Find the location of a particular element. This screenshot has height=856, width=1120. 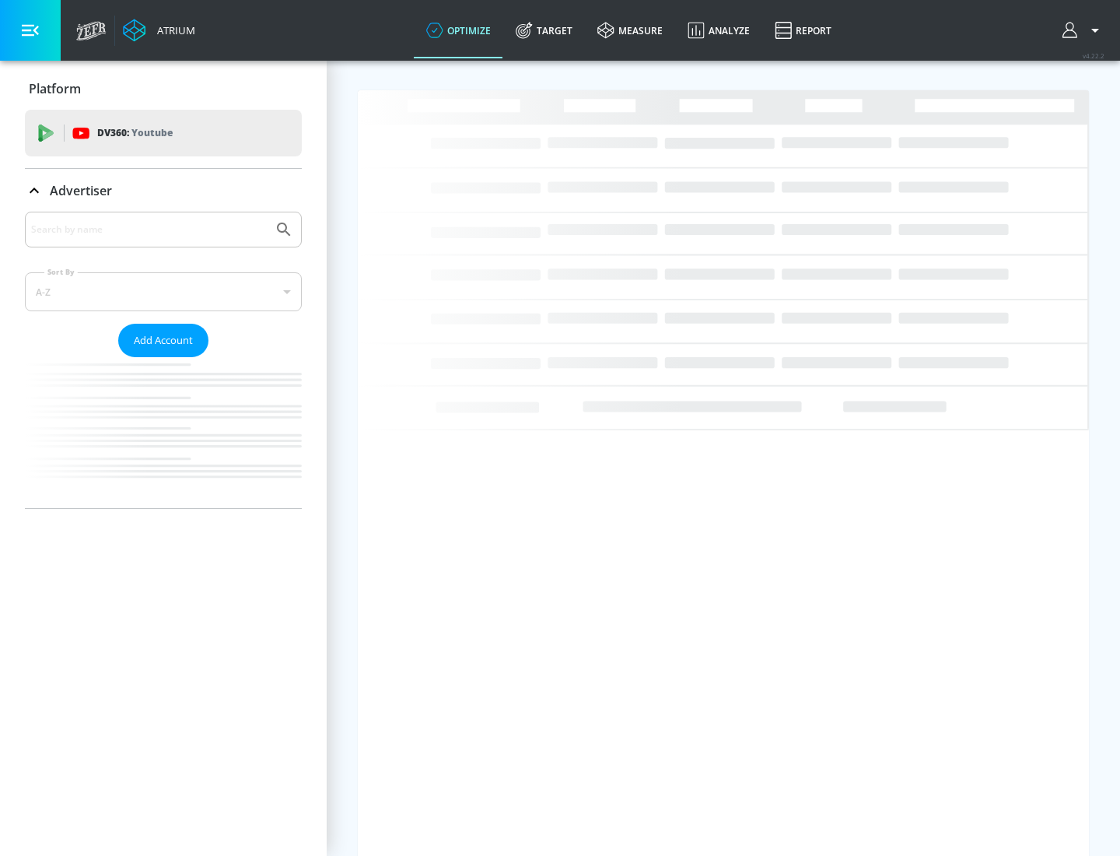

div: A-Z is located at coordinates (163, 292).